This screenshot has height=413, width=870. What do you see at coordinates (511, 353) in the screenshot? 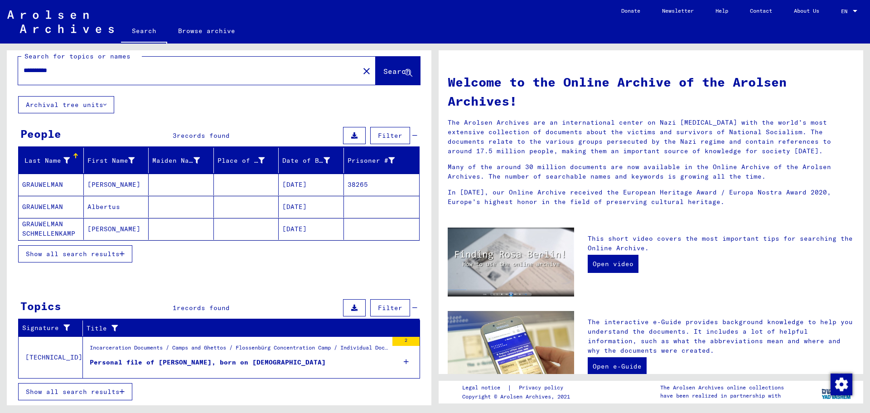
I see `img: eguide.jpg` at bounding box center [511, 353].